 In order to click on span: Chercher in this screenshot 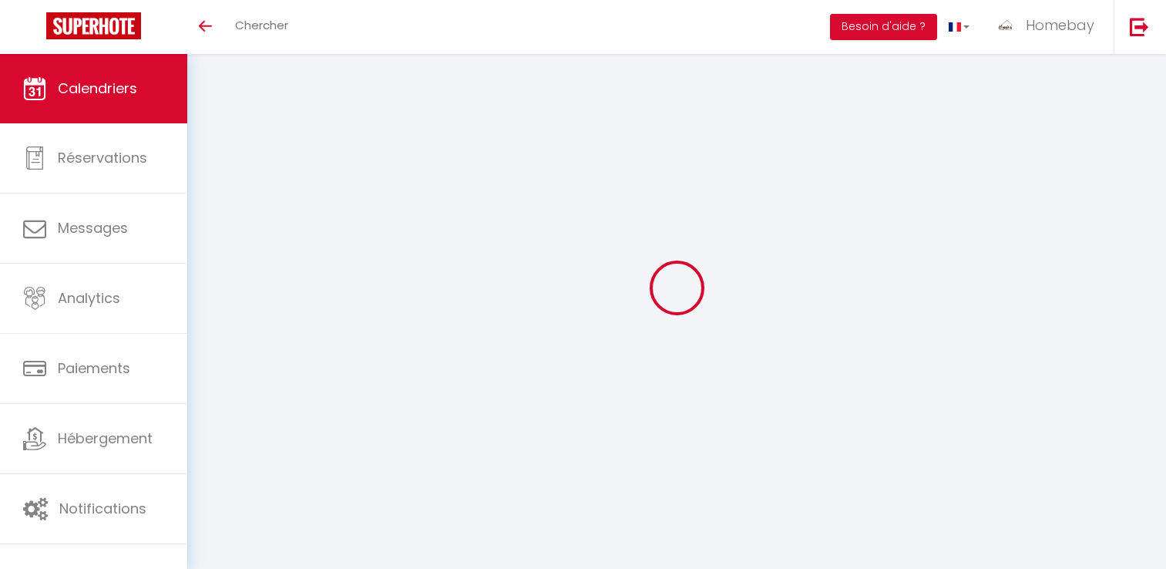, I will do `click(261, 25)`.